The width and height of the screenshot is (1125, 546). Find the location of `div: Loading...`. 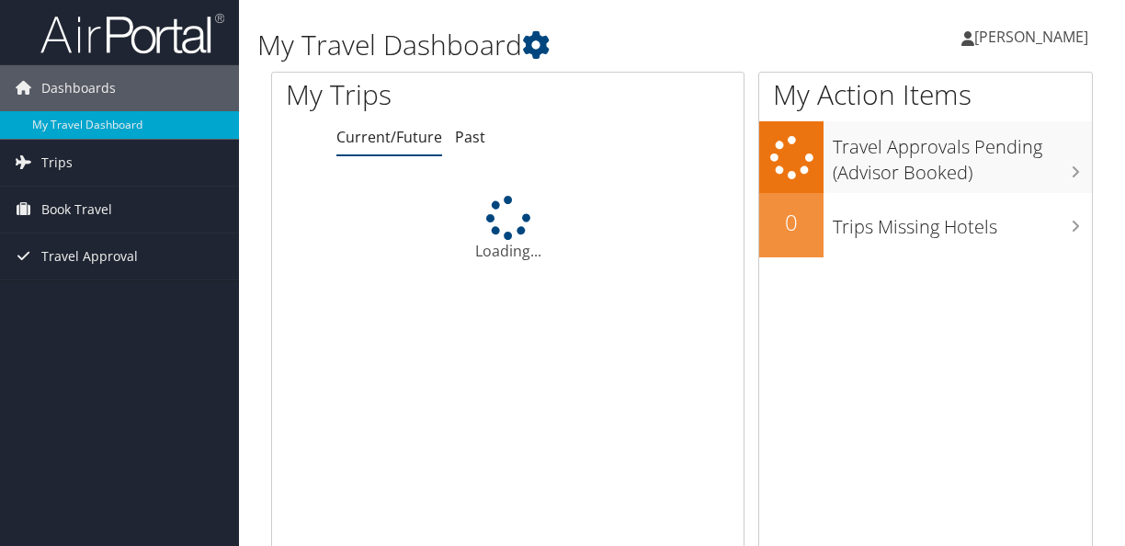

div: Loading... is located at coordinates (507, 229).